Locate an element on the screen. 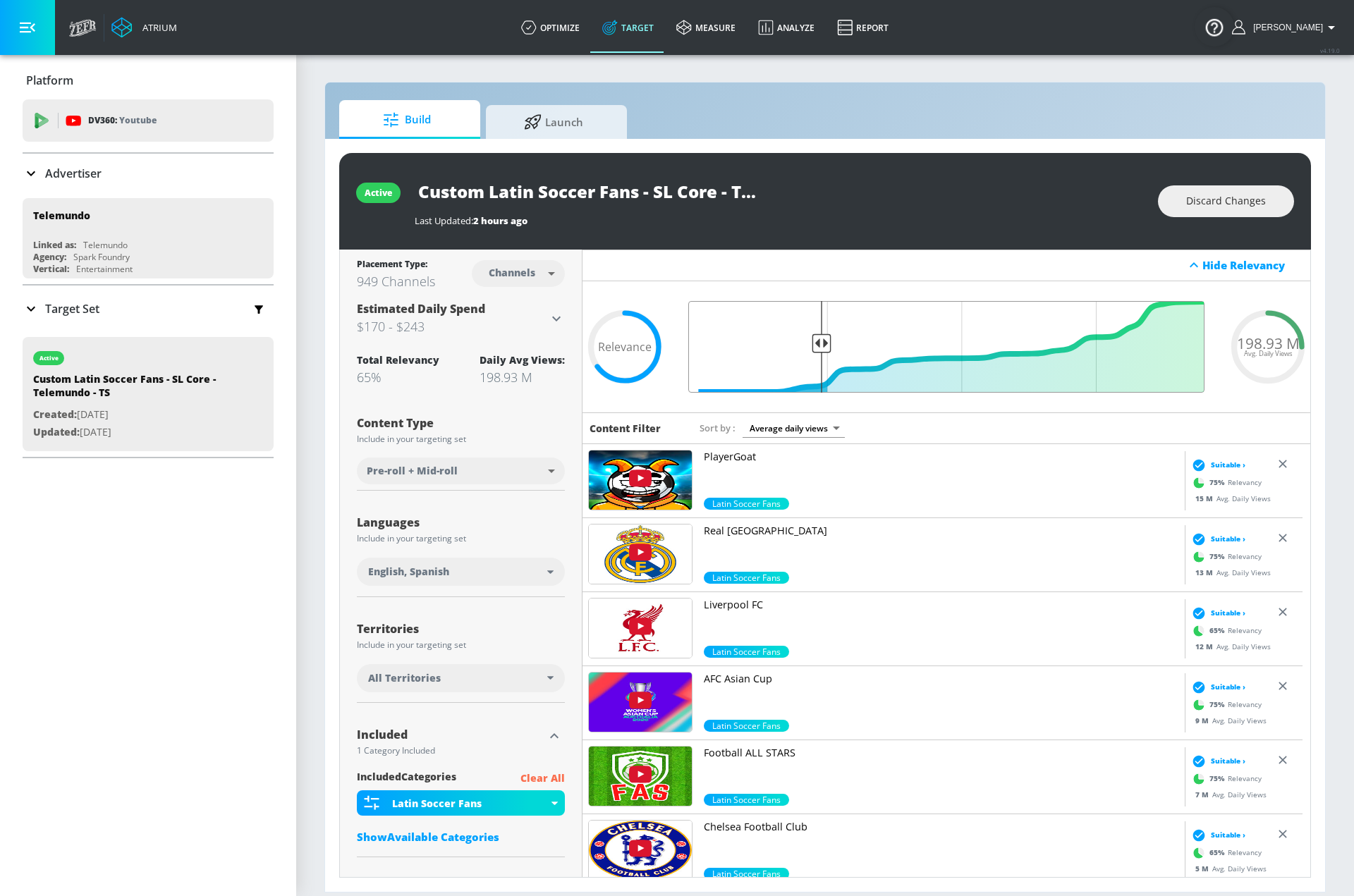 This screenshot has width=1354, height=896. p: PlayerGoat is located at coordinates (942, 457).